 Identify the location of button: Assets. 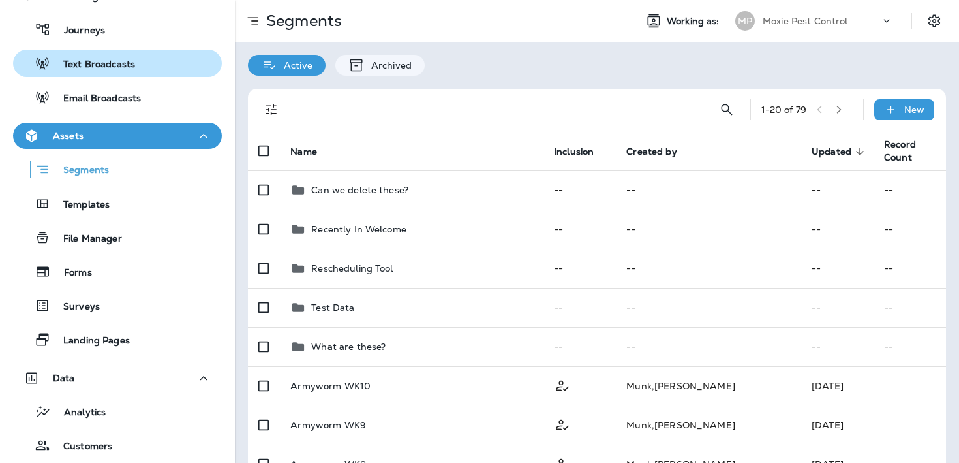
(117, 136).